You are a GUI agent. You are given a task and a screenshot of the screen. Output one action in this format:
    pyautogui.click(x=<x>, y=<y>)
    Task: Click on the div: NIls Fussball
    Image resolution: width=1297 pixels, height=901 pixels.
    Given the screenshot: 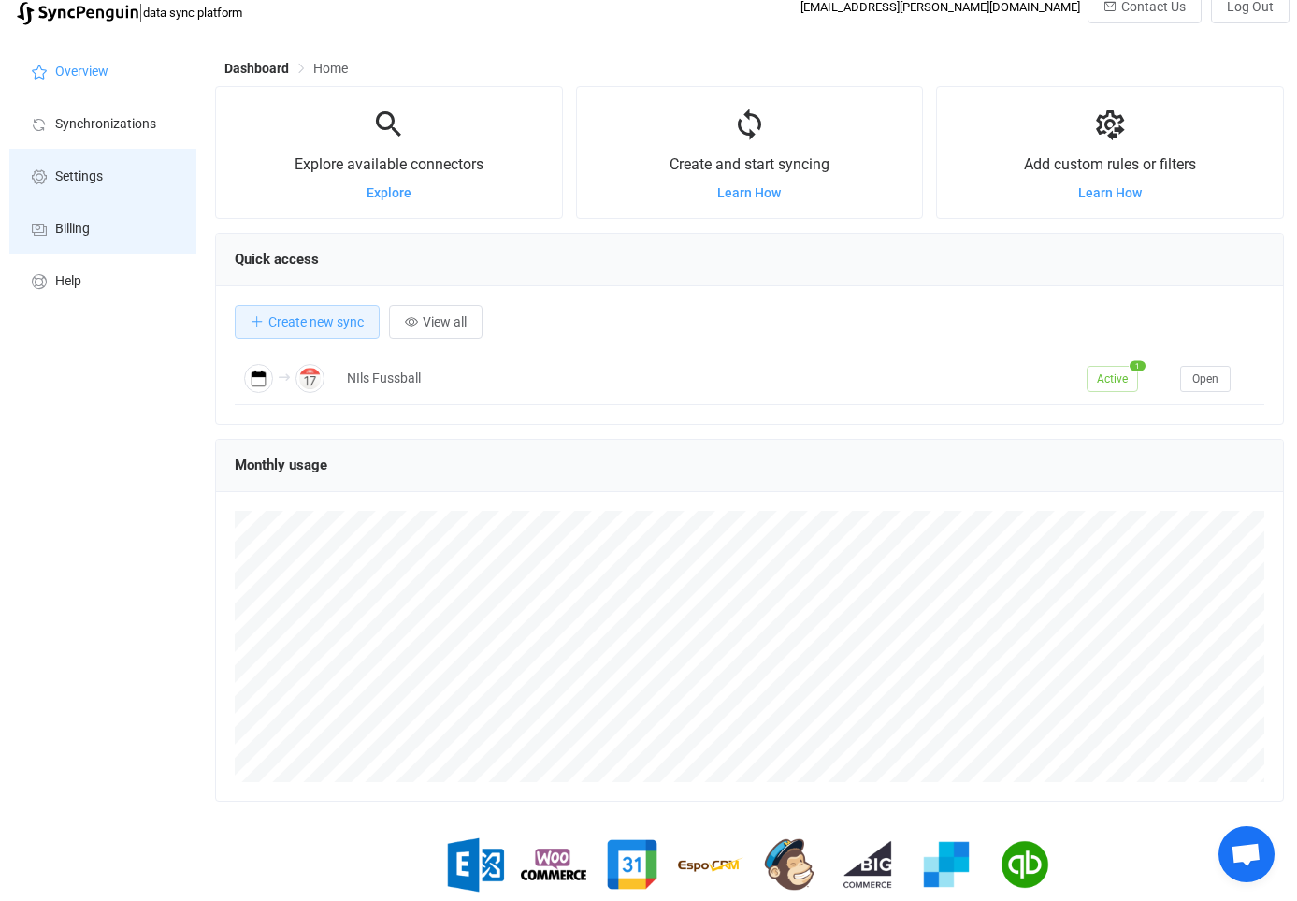 What is the action you would take?
    pyautogui.click(x=707, y=378)
    